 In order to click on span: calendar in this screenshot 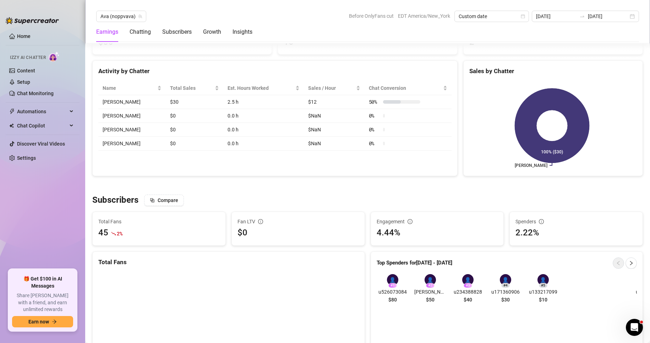, I will do `click(523, 16)`.